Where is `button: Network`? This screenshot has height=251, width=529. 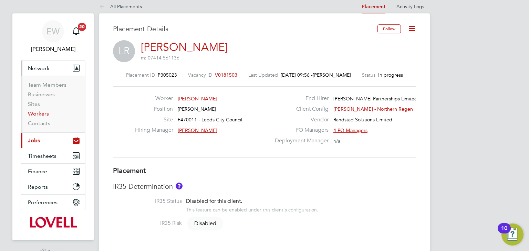 button: Network is located at coordinates (53, 68).